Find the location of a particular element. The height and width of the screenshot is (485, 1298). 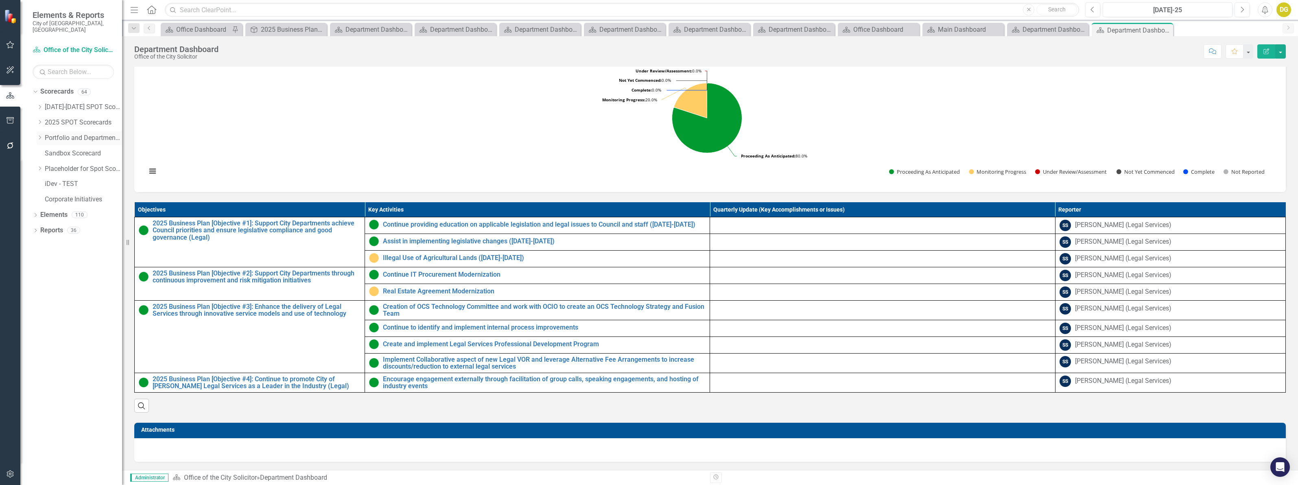

a: Real Estate Agreement Modernization is located at coordinates (544, 291).